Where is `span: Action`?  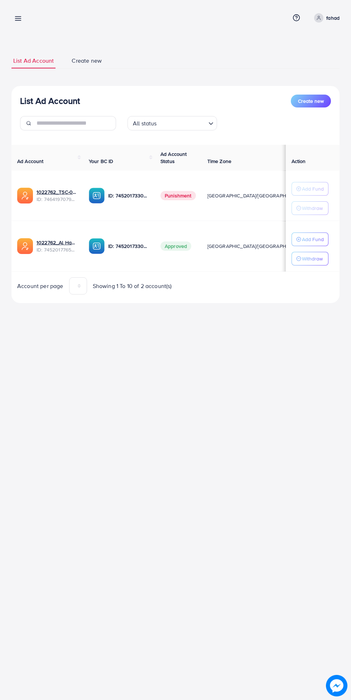
span: Action is located at coordinates (299, 161).